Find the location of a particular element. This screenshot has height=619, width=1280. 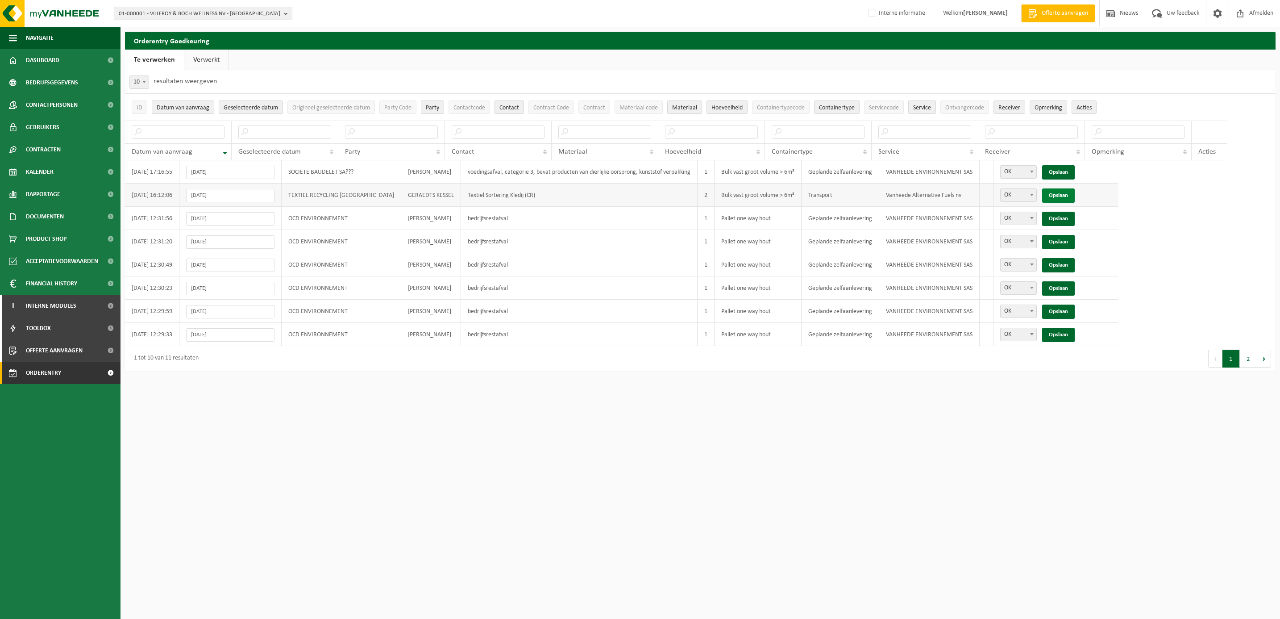

button: MateriaalMateriaal: Activate to sort is located at coordinates (685, 107).